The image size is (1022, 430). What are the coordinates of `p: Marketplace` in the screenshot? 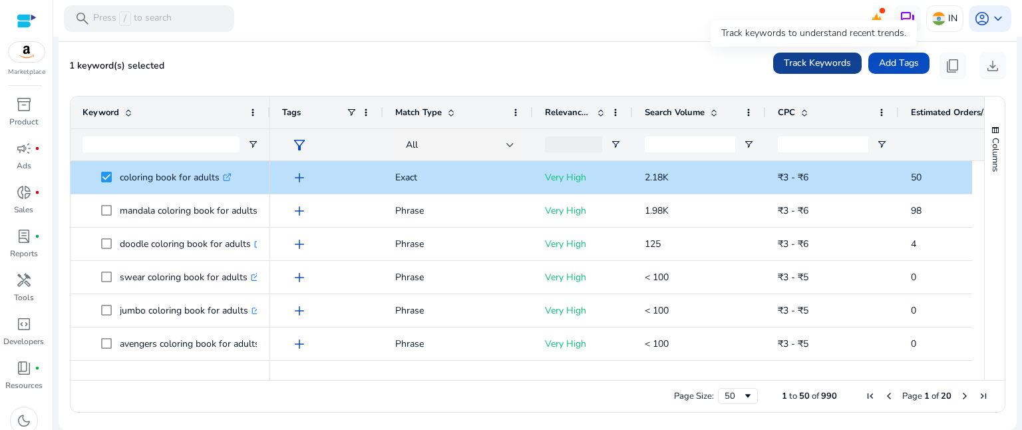 It's located at (27, 72).